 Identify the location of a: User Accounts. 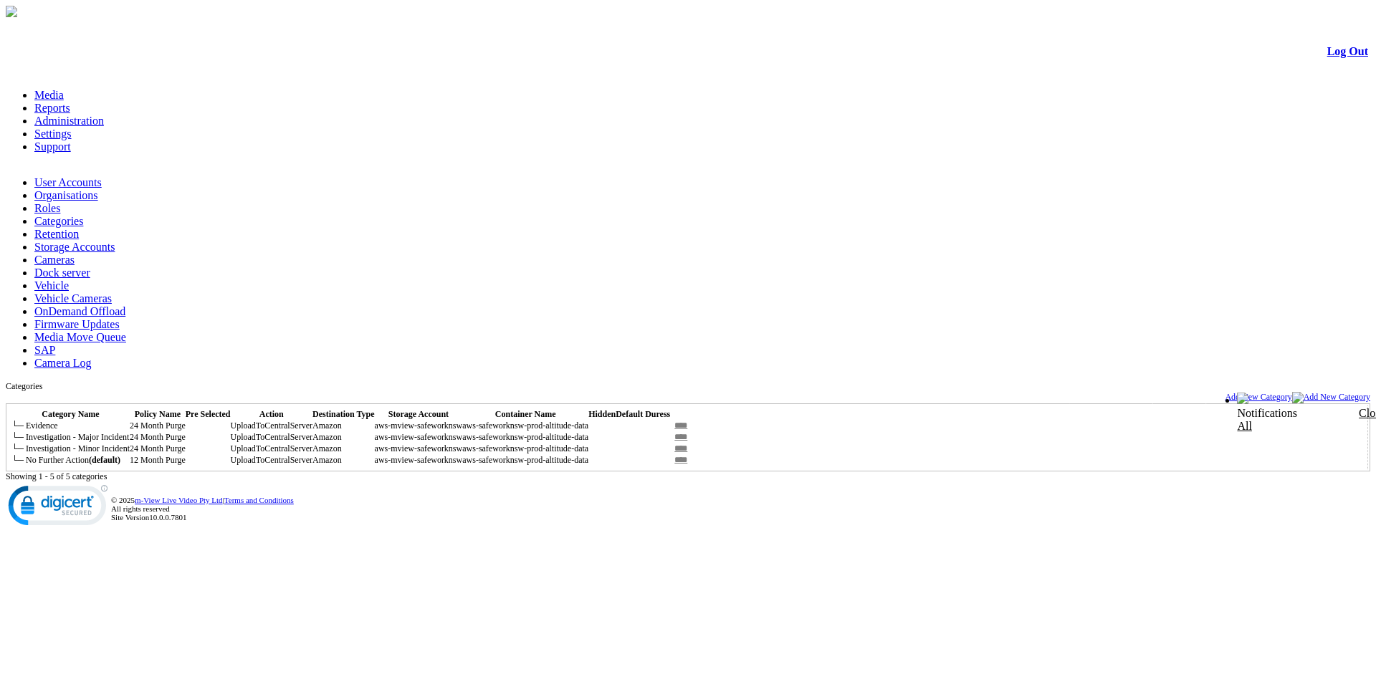
(68, 182).